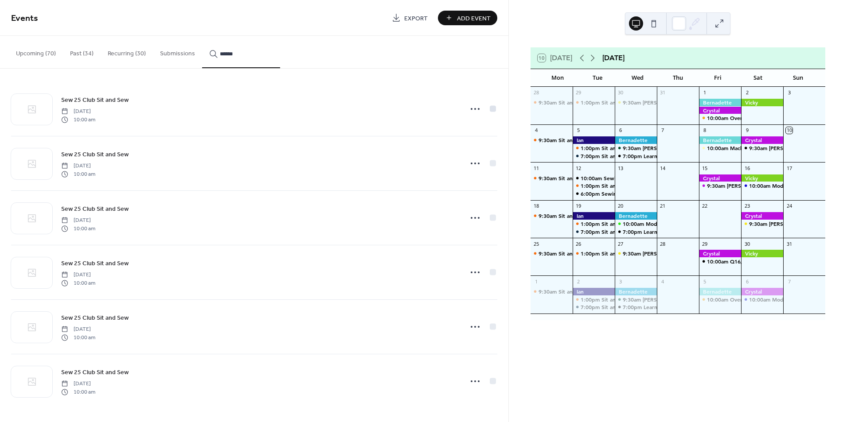 This screenshot has width=847, height=422. What do you see at coordinates (720, 148) in the screenshot?
I see `div: Machine Embroidery Class - My Happy Place - Sylvania` at bounding box center [720, 148].